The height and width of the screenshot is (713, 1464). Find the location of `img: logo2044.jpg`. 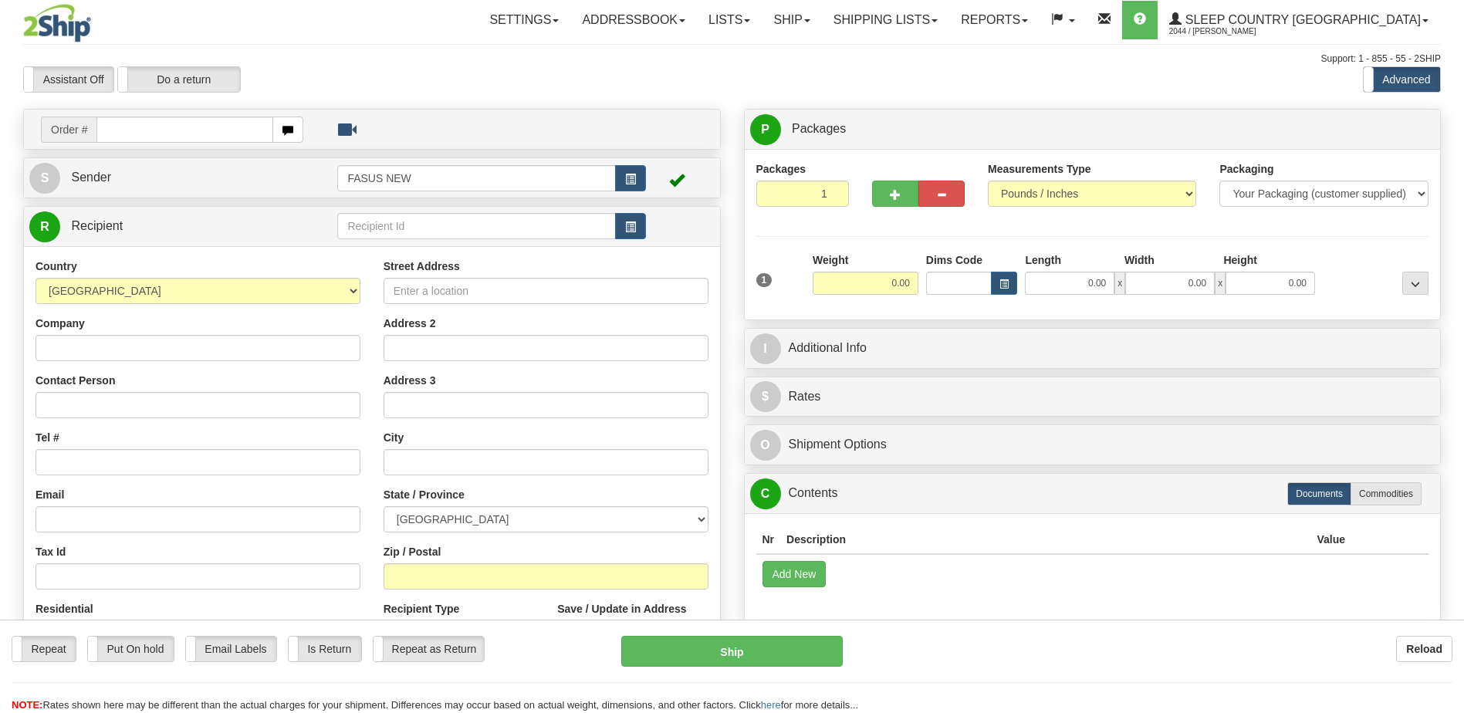

img: logo2044.jpg is located at coordinates (57, 23).